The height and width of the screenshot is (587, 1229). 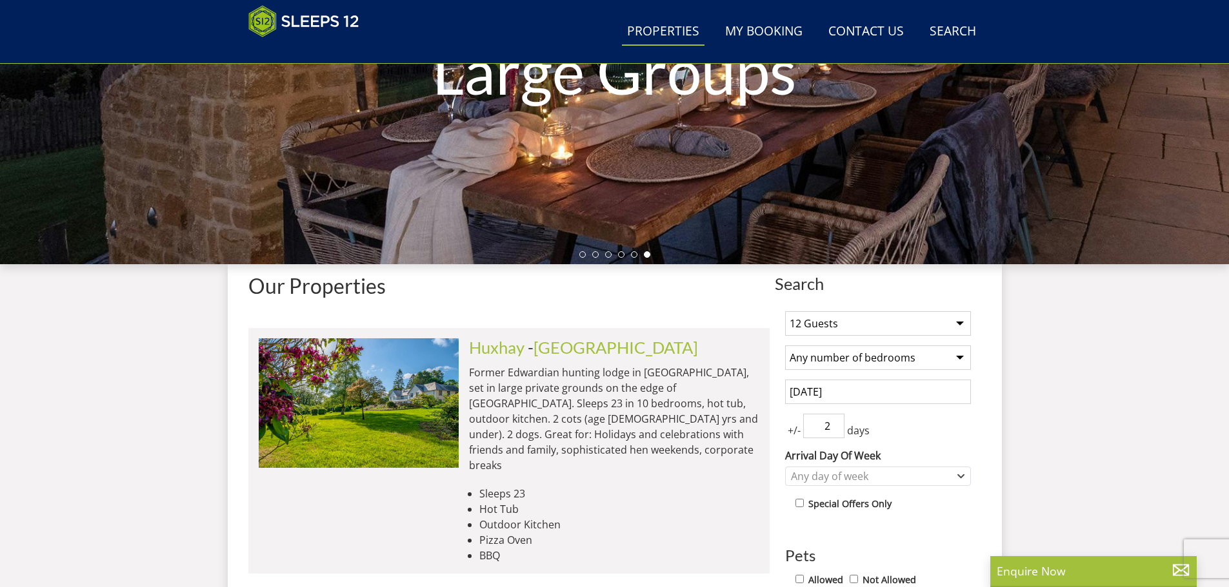 What do you see at coordinates (889, 580) in the screenshot?
I see `label: Not Allowed` at bounding box center [889, 580].